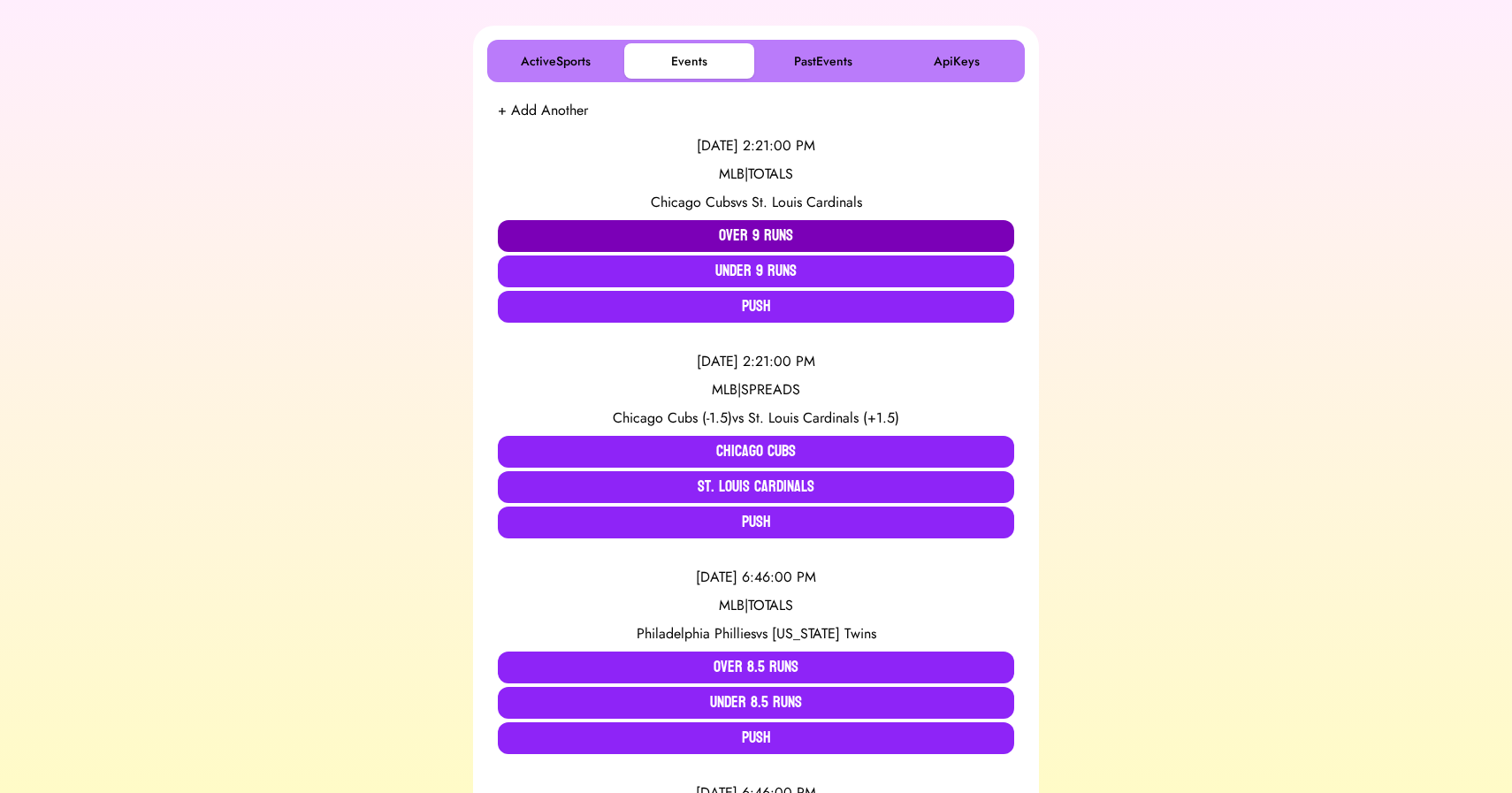 The image size is (1512, 793). What do you see at coordinates (696, 633) in the screenshot?
I see `span: Philadelphia Phillies` at bounding box center [696, 633].